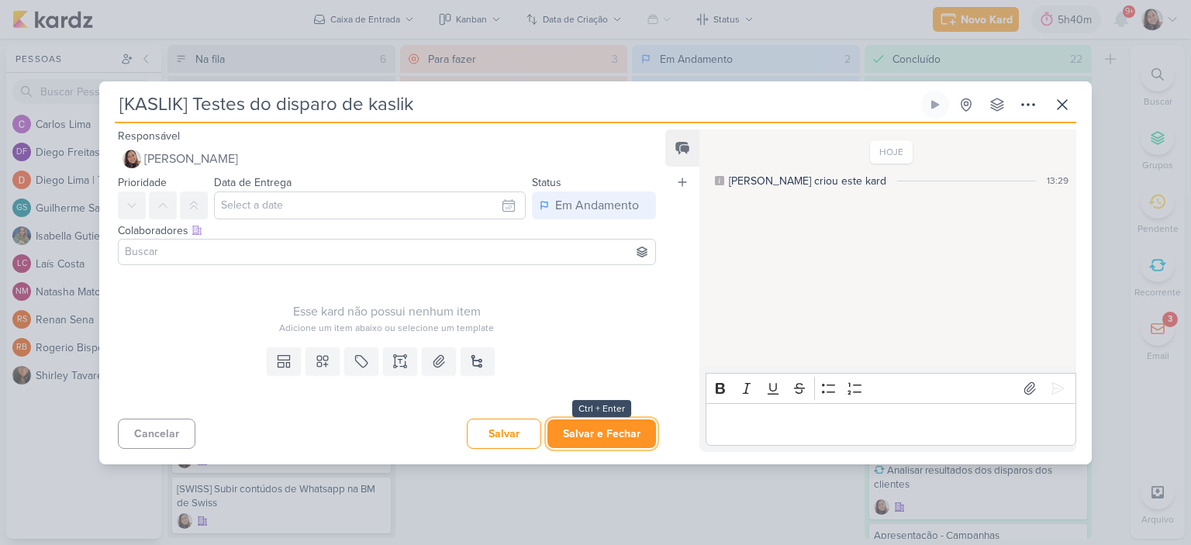 This screenshot has width=1191, height=545. I want to click on div: Editor editing area: main, so click(891, 424).